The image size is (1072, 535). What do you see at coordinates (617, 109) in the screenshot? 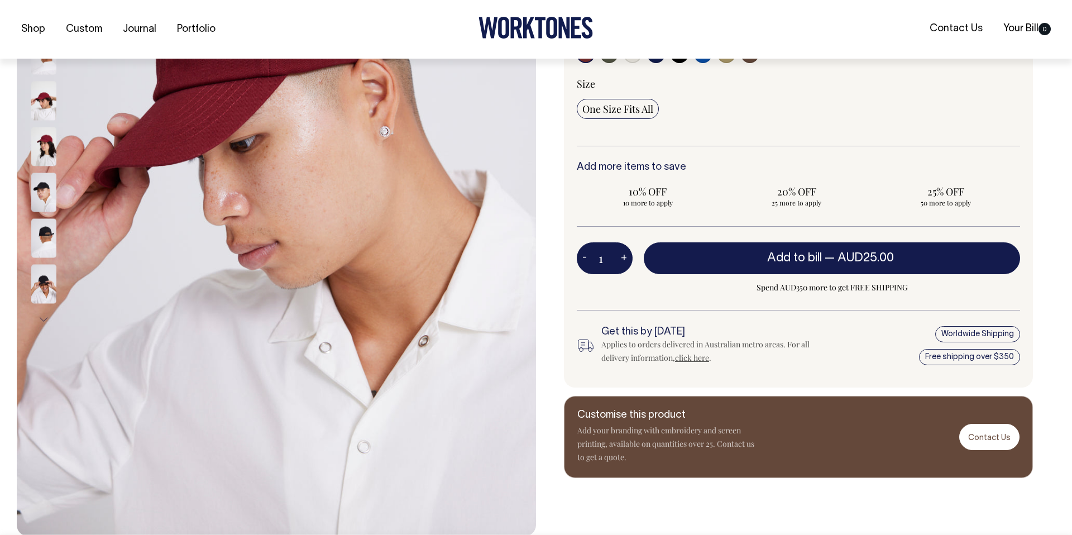
I see `span: One Size Fits All` at bounding box center [617, 109].